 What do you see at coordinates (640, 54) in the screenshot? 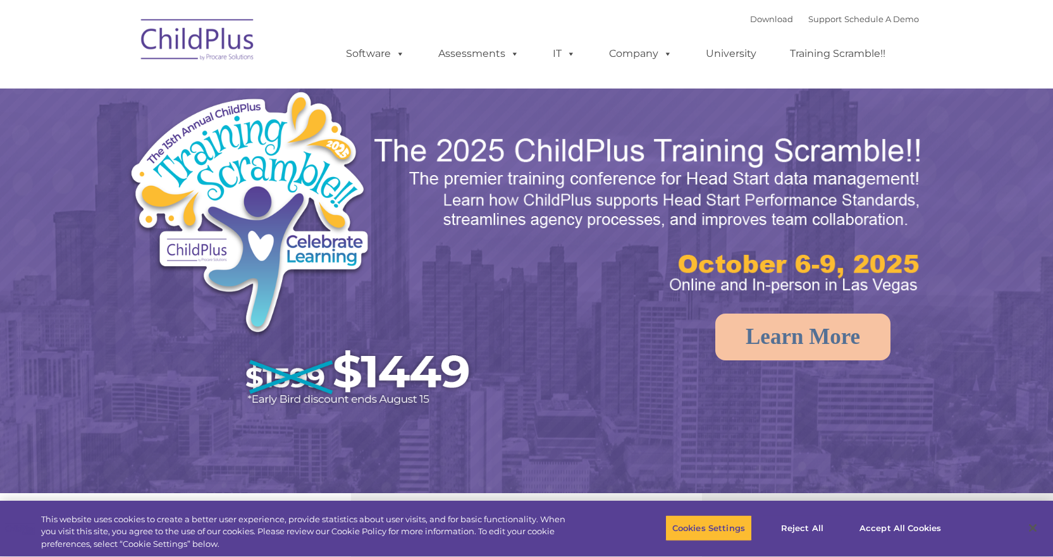
I see `a: Company` at bounding box center [640, 54].